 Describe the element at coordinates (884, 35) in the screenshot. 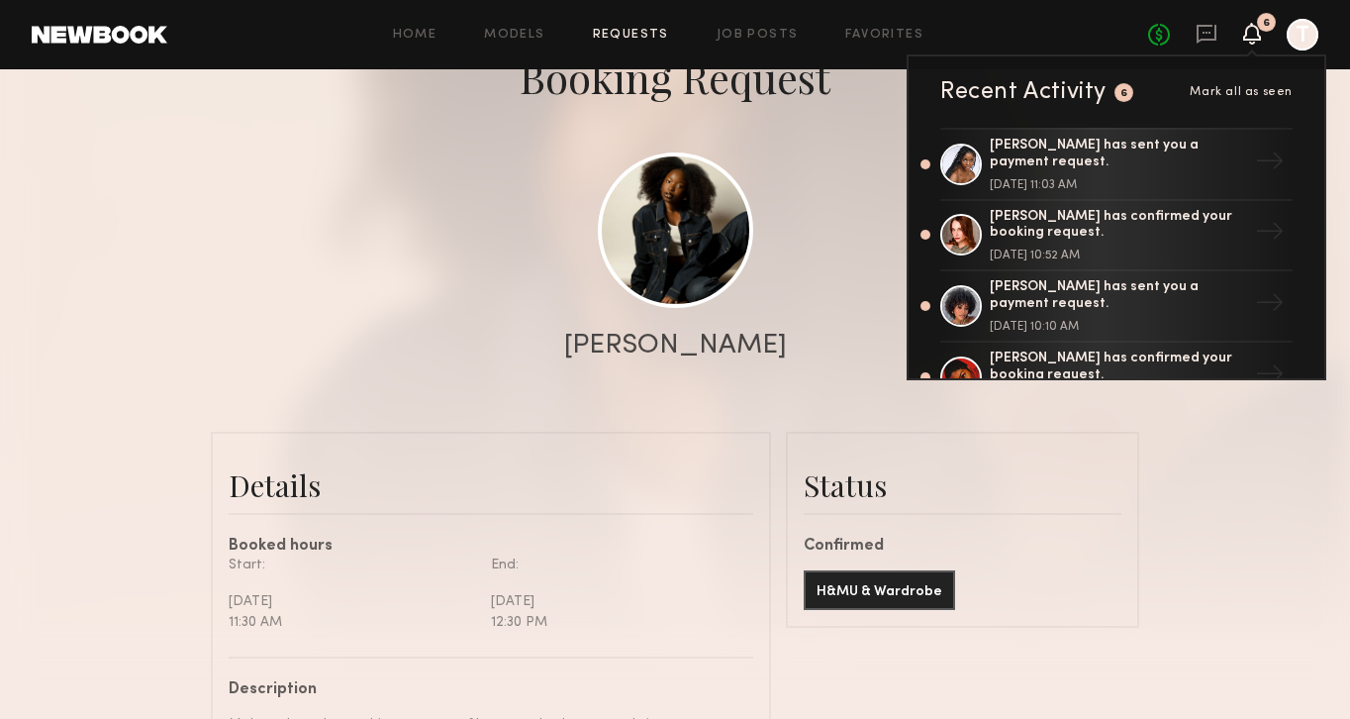

I see `a: Favorites` at that location.